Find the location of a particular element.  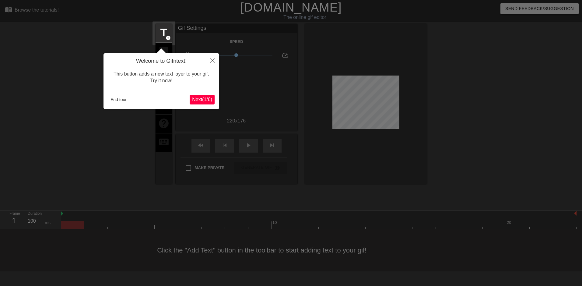

div: This button adds a new text layer to your gif. Try it now! is located at coordinates (161, 77).